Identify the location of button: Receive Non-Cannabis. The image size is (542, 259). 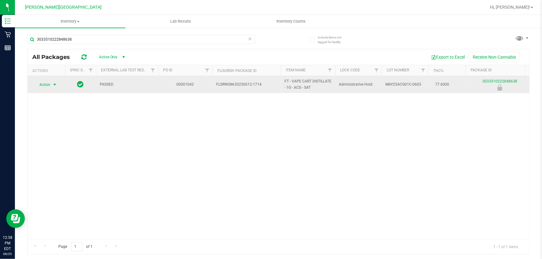
(494, 57).